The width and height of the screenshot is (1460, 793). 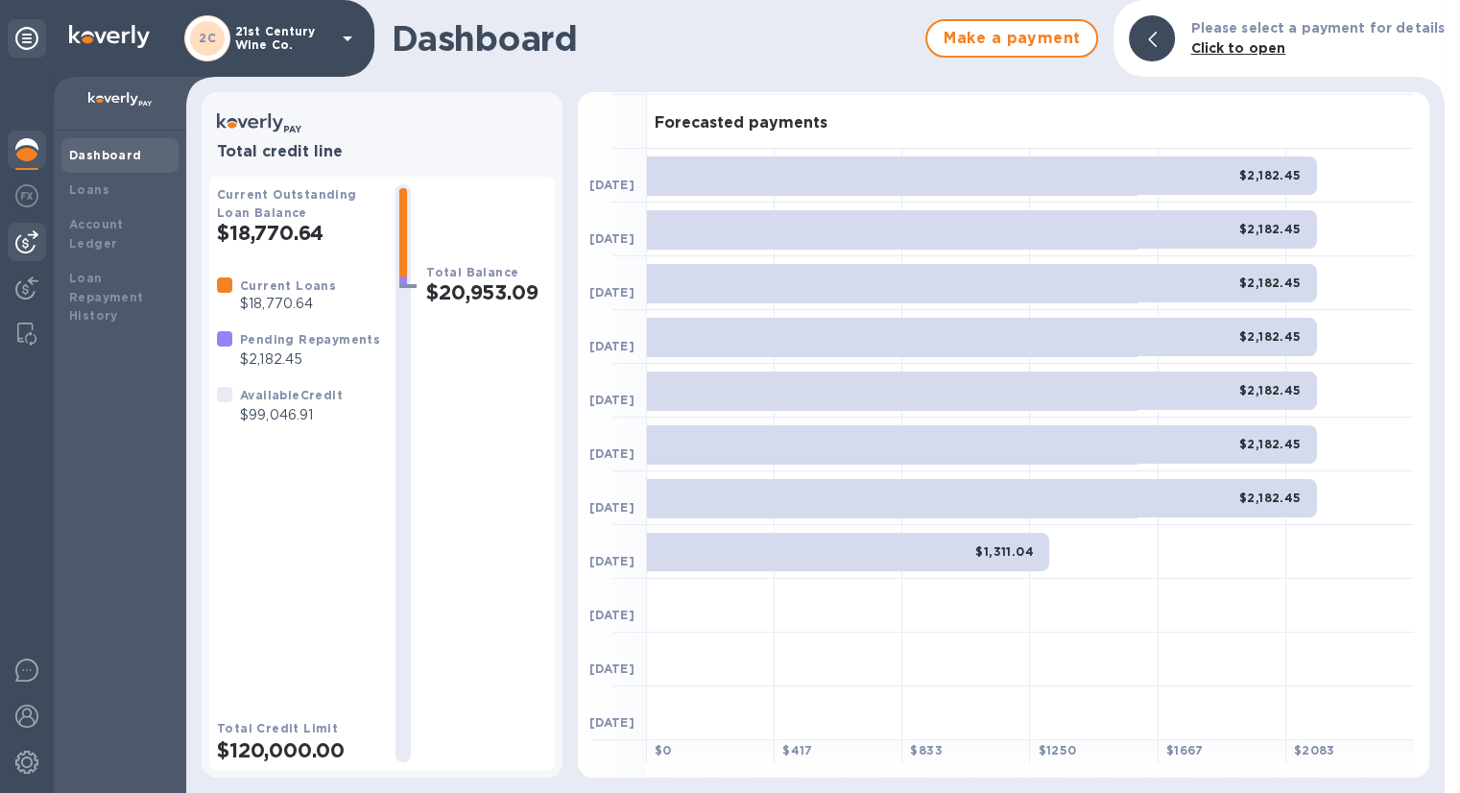 I want to click on h2: $20,953.09, so click(x=487, y=292).